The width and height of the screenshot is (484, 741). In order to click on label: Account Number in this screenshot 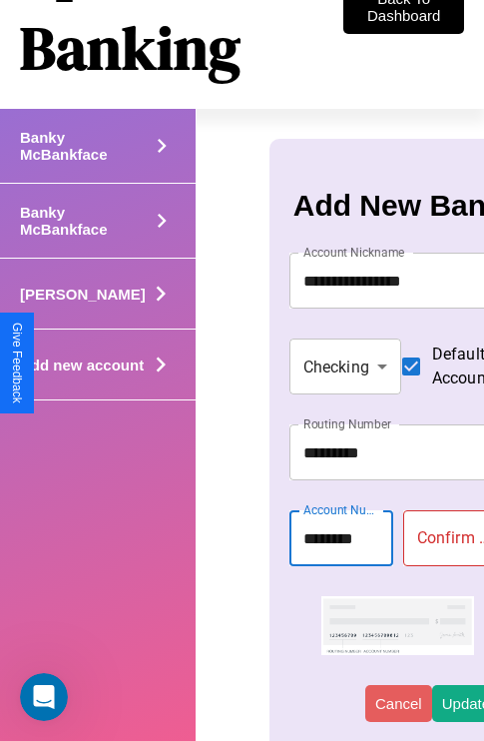, I will do `click(344, 509)`.